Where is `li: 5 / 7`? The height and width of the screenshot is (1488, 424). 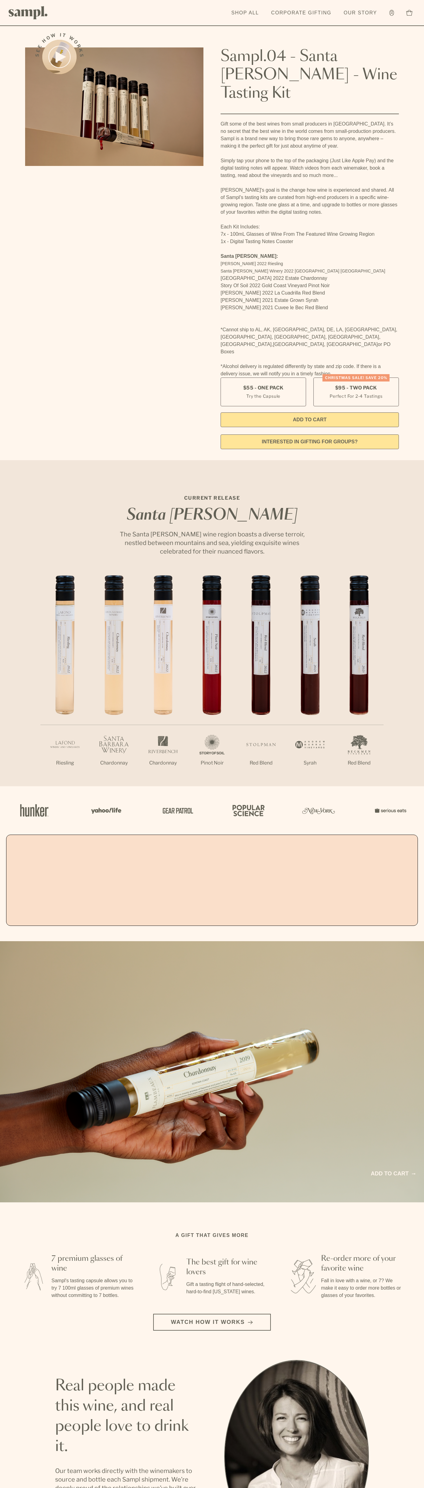
li: 5 / 7 is located at coordinates (261, 680).